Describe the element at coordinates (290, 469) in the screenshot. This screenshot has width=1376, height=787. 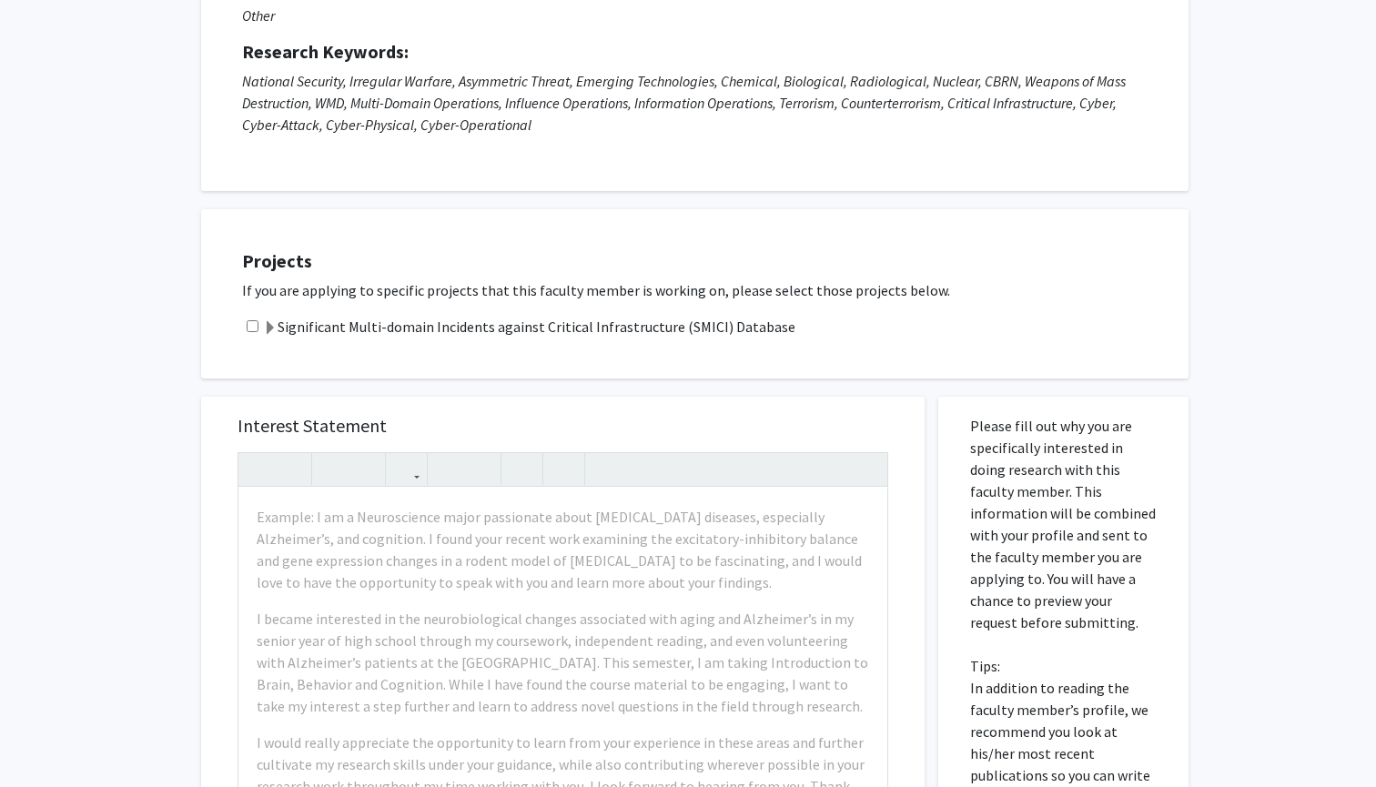
I see `button: Emphasis (Ctrl + I)` at that location.